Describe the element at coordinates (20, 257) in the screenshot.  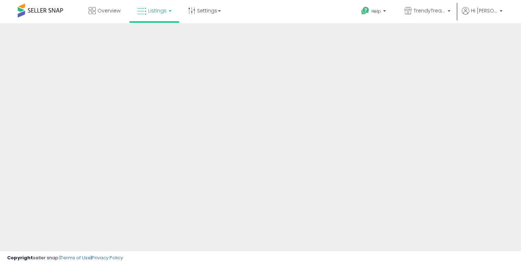
I see `strong: Copyright` at that location.